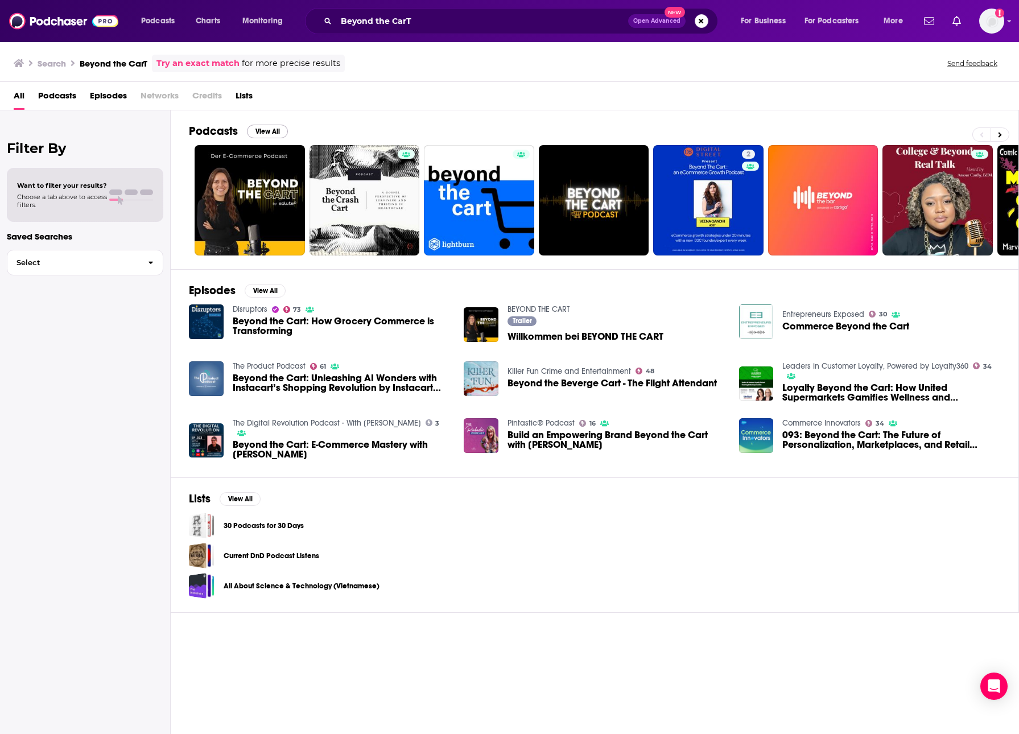 The image size is (1019, 734). I want to click on img: Beyond the Beverge Cart - The Flight Attendant, so click(481, 378).